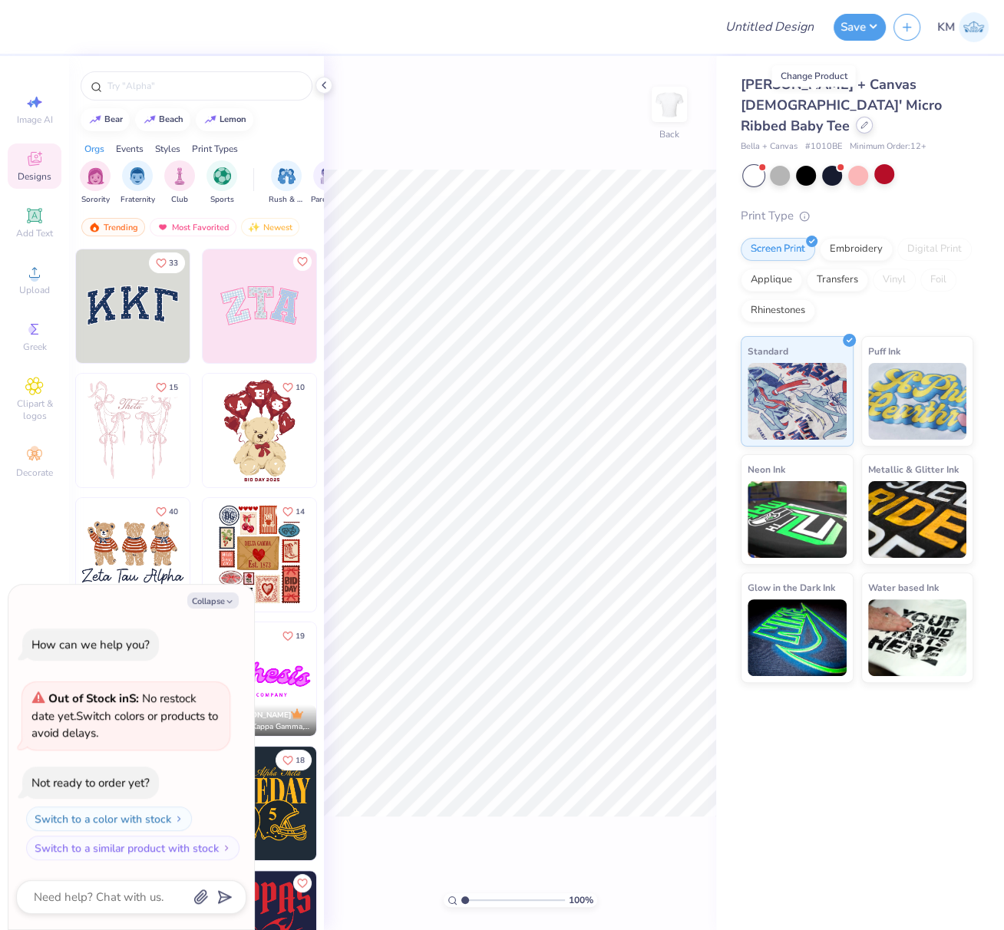 The height and width of the screenshot is (930, 1004). What do you see at coordinates (226, 848) in the screenshot?
I see `img: Switch to a similar product with stock` at bounding box center [226, 848].